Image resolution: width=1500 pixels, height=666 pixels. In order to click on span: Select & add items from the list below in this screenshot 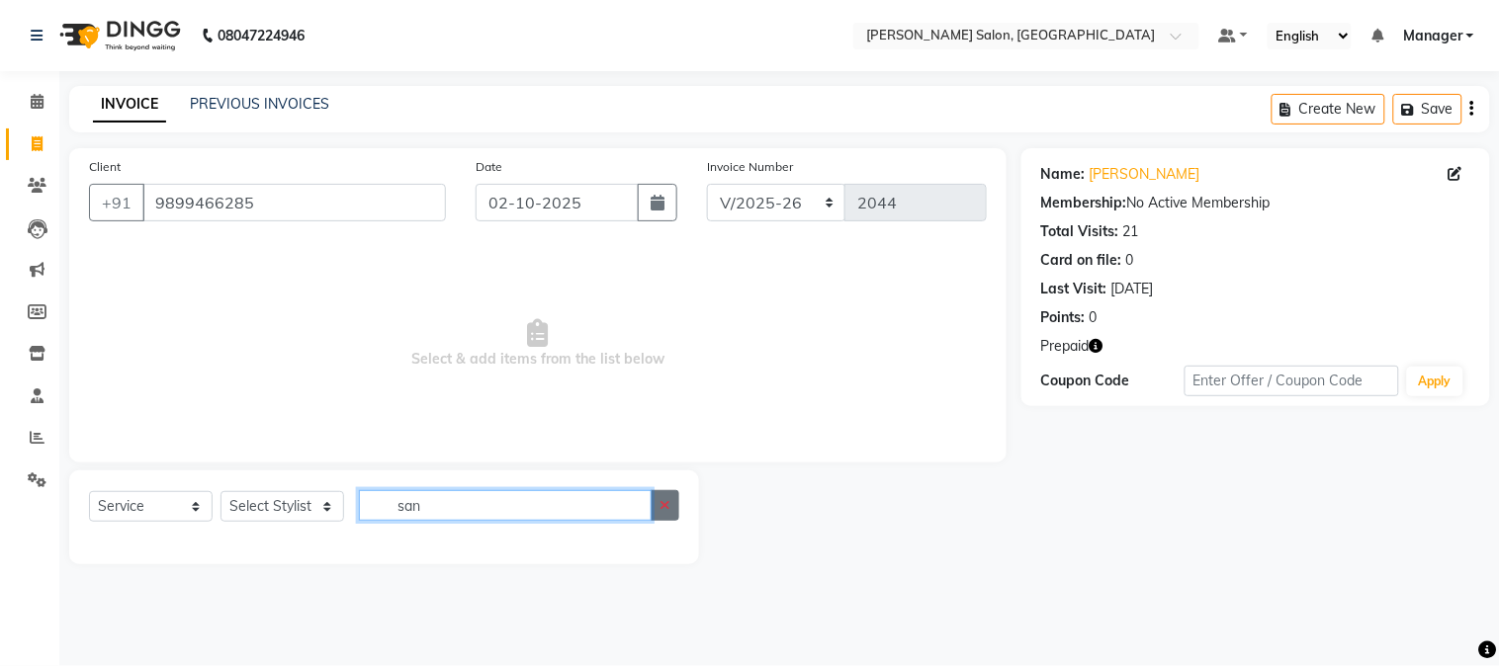, I will do `click(538, 344)`.